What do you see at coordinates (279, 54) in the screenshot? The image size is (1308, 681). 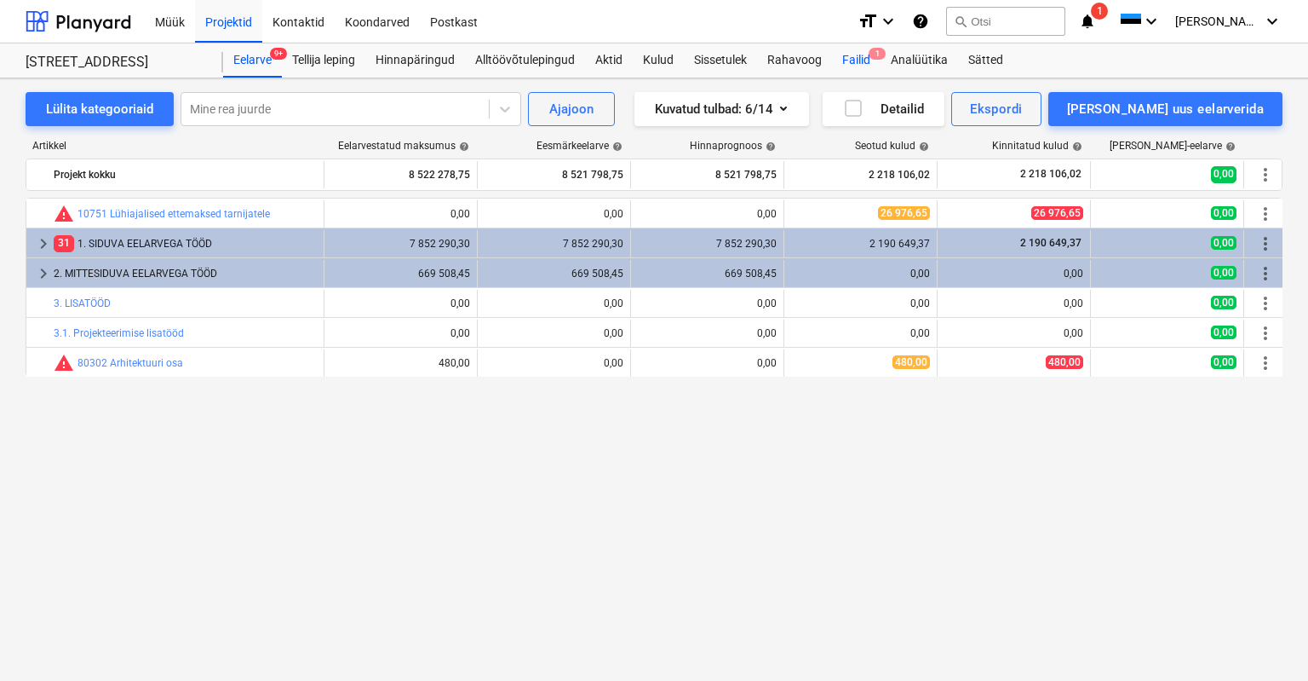 I see `span: 9+` at bounding box center [279, 54].